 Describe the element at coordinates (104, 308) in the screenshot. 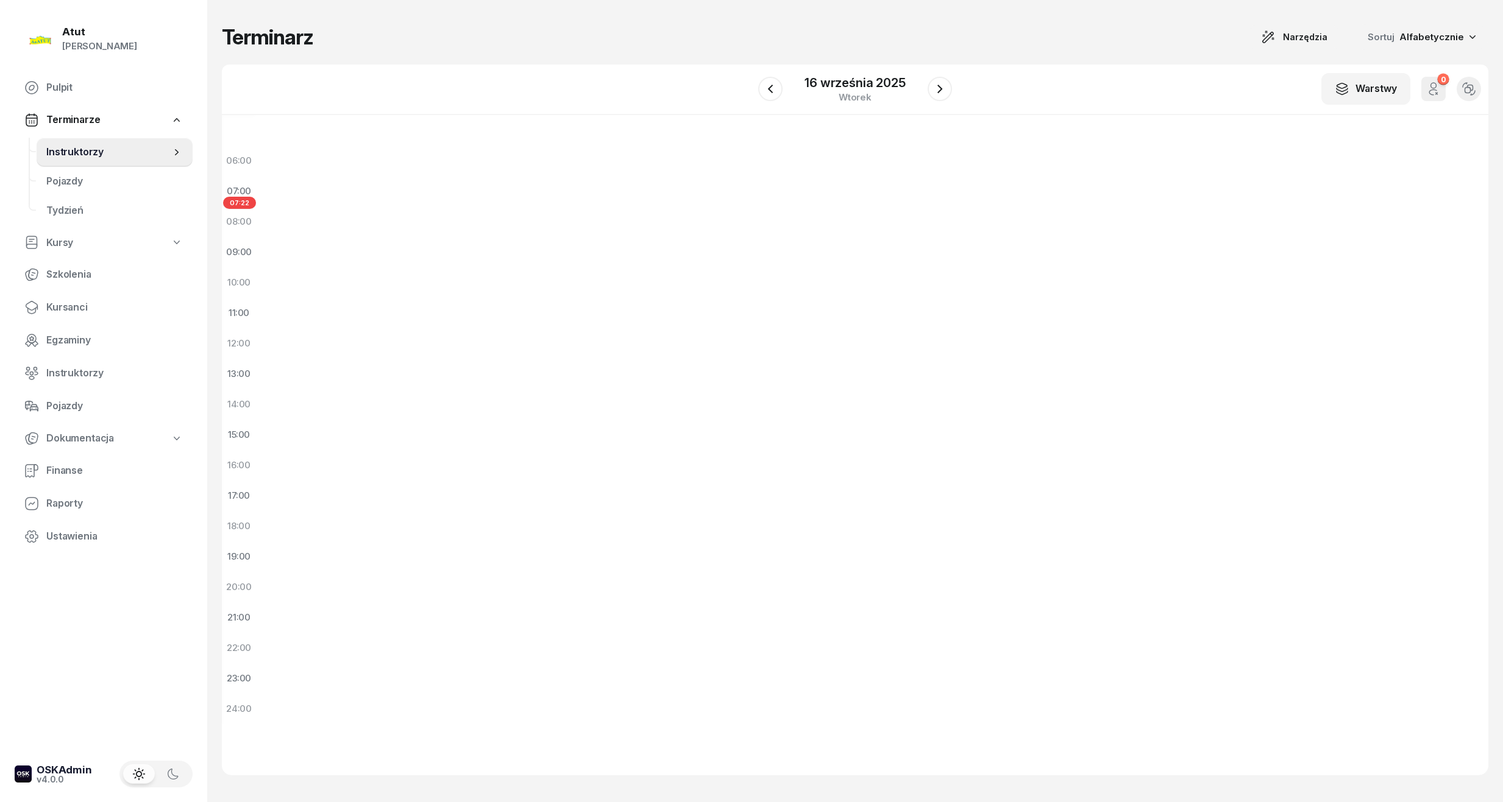

I see `a: Kursanci` at that location.